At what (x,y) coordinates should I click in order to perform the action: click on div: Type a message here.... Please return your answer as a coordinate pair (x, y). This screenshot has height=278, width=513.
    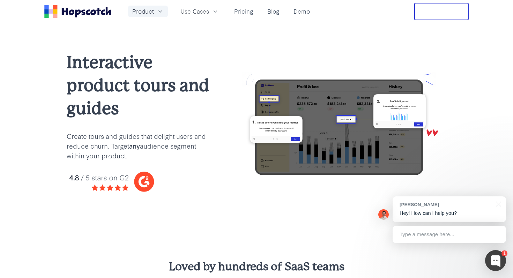
    Looking at the image, I should click on (449, 234).